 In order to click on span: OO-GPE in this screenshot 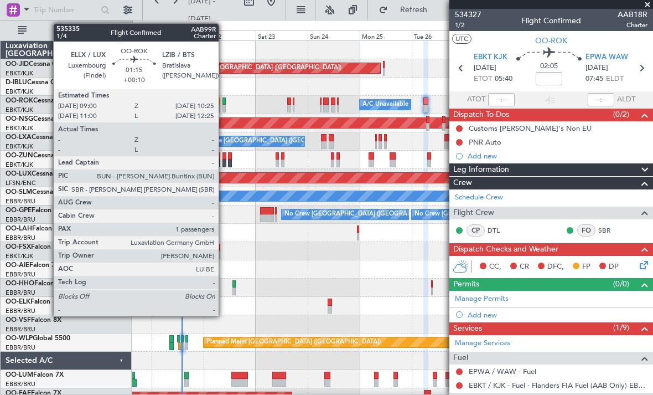, I will do `click(18, 210)`.